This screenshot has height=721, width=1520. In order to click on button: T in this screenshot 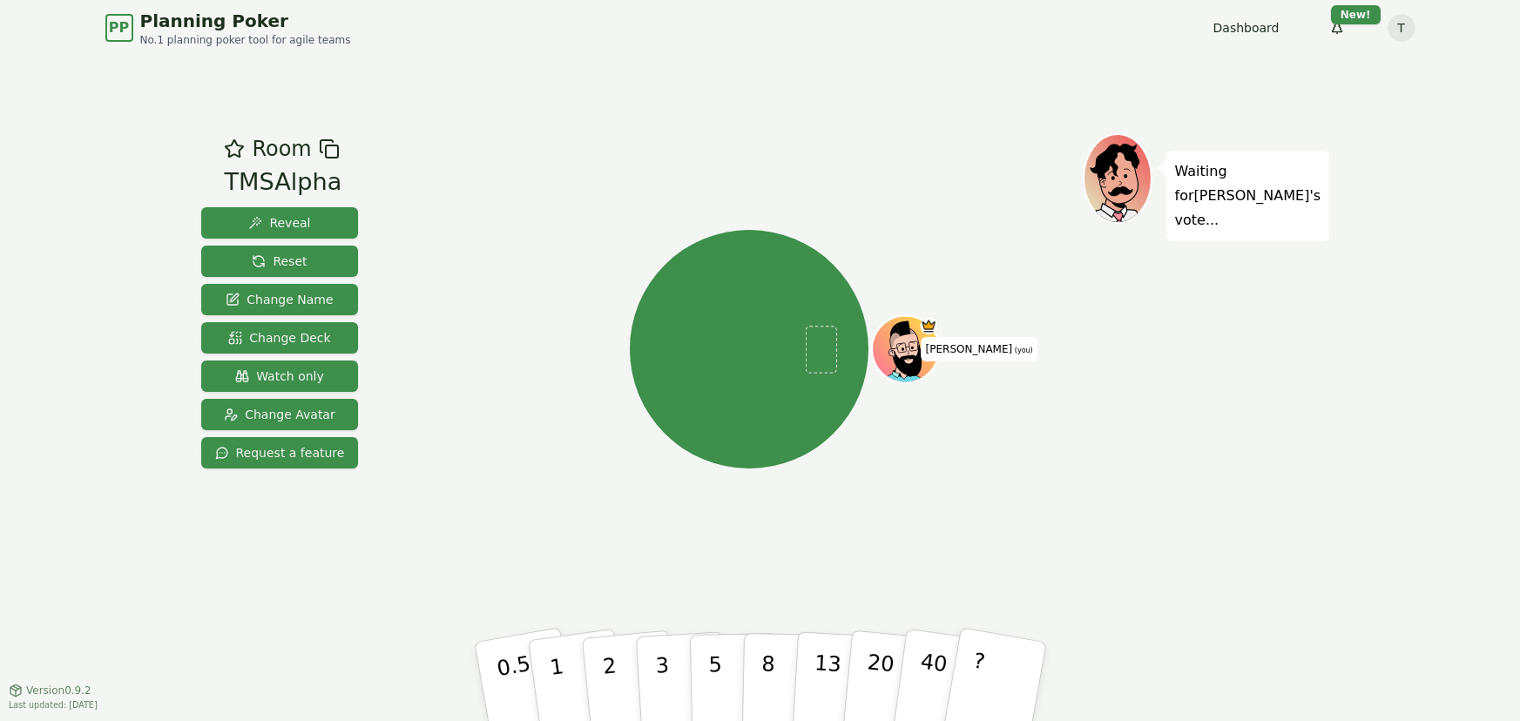, I will do `click(1402, 28)`.